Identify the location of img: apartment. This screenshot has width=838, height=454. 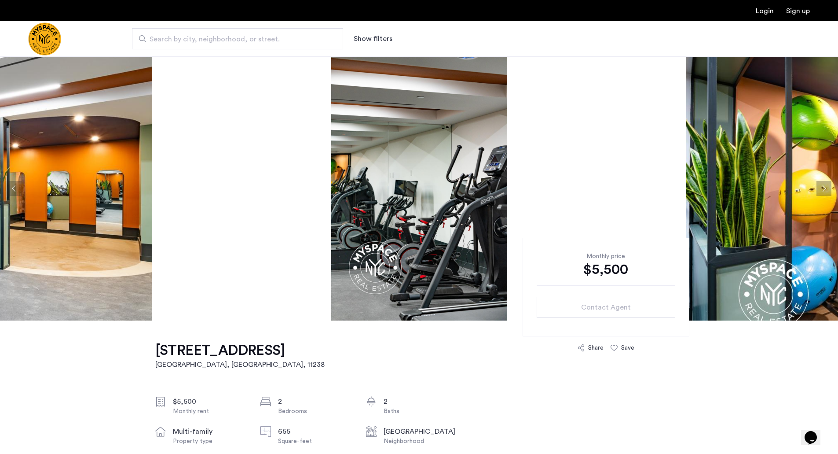
(419, 188).